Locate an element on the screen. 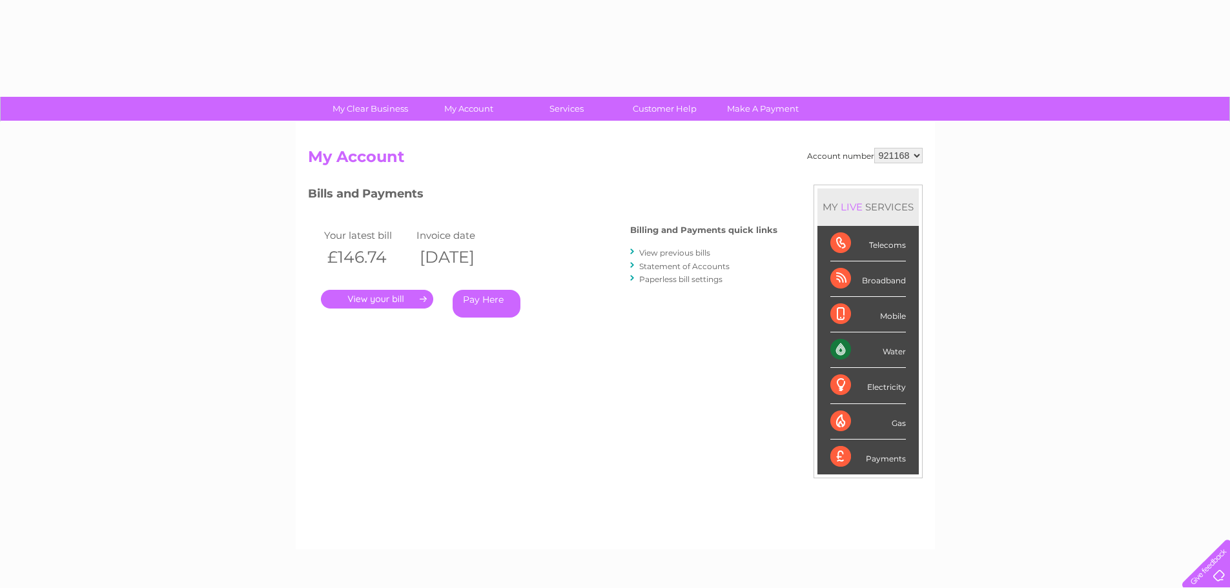 Image resolution: width=1230 pixels, height=588 pixels. a: Services is located at coordinates (566, 109).